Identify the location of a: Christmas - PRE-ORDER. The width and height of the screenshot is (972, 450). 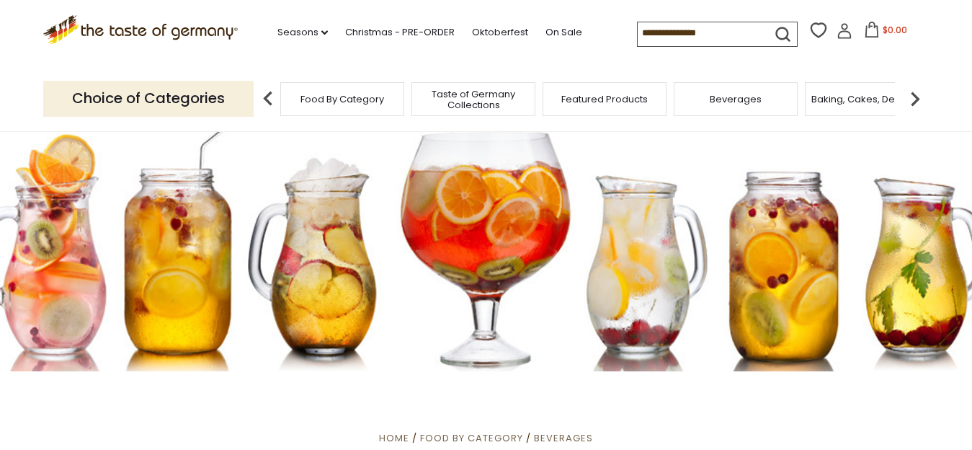
(400, 32).